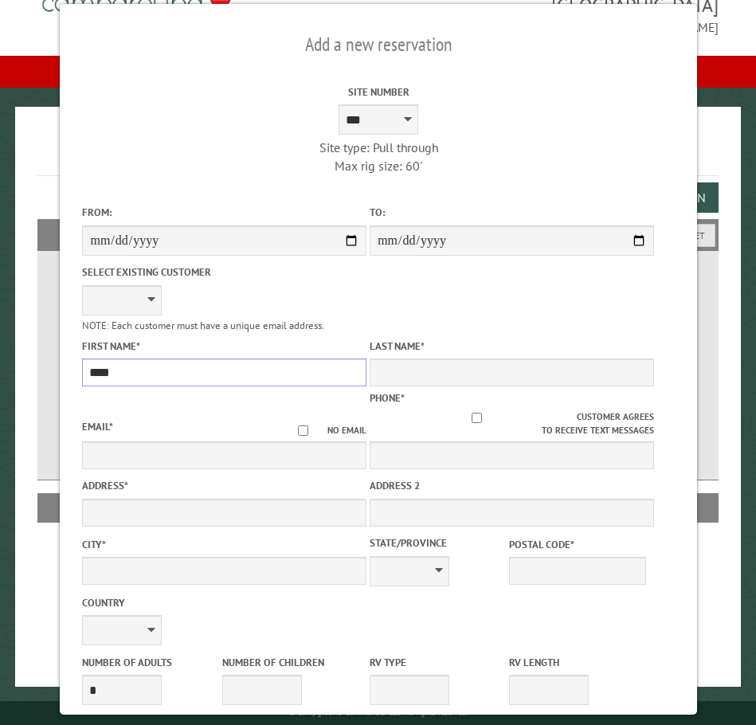 This screenshot has height=725, width=756. Describe the element at coordinates (438, 662) in the screenshot. I see `label: RV Type` at that location.